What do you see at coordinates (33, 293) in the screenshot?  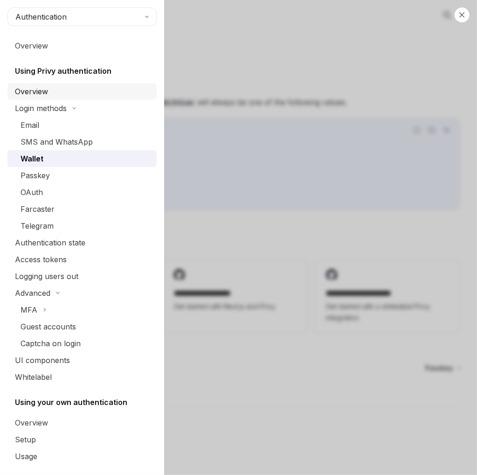 I see `div: Advanced` at bounding box center [33, 293].